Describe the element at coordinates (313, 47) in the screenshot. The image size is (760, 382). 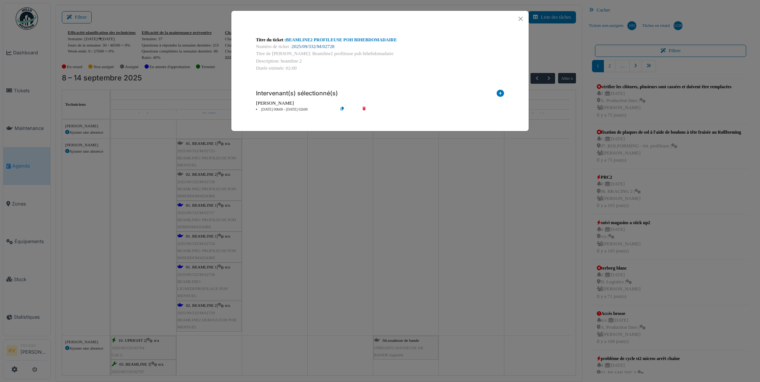
I see `a: 2025/09/332/M/02728` at that location.